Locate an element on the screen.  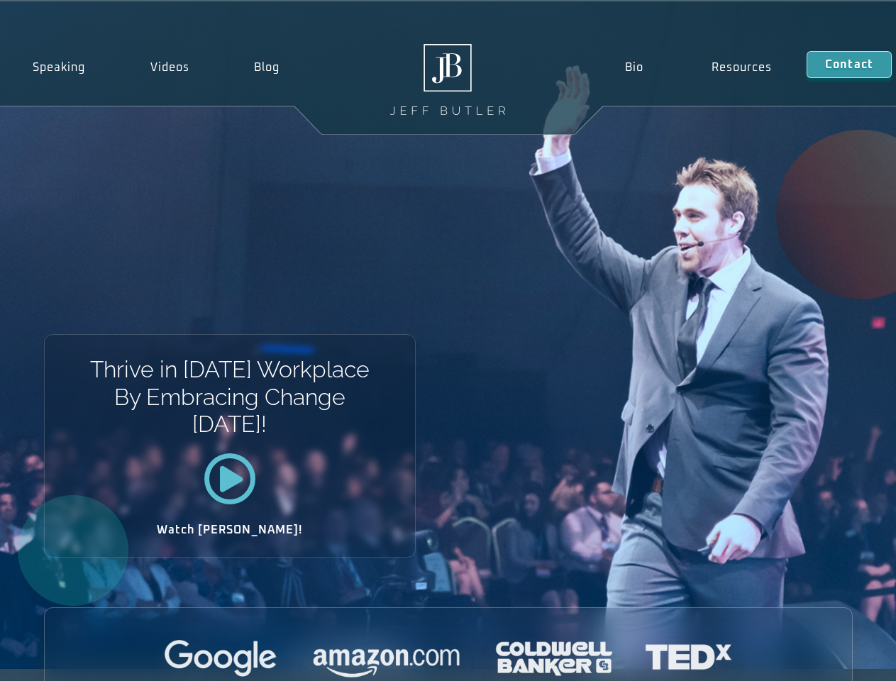
nav: Menu is located at coordinates (698, 67).